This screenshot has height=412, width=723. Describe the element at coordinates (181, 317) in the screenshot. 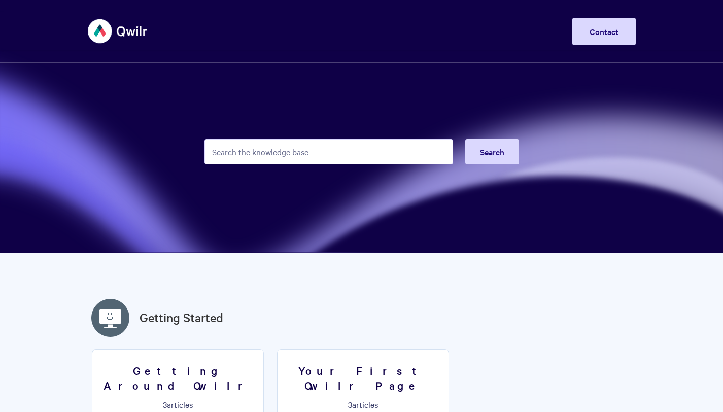

I see `a: Getting Started` at that location.